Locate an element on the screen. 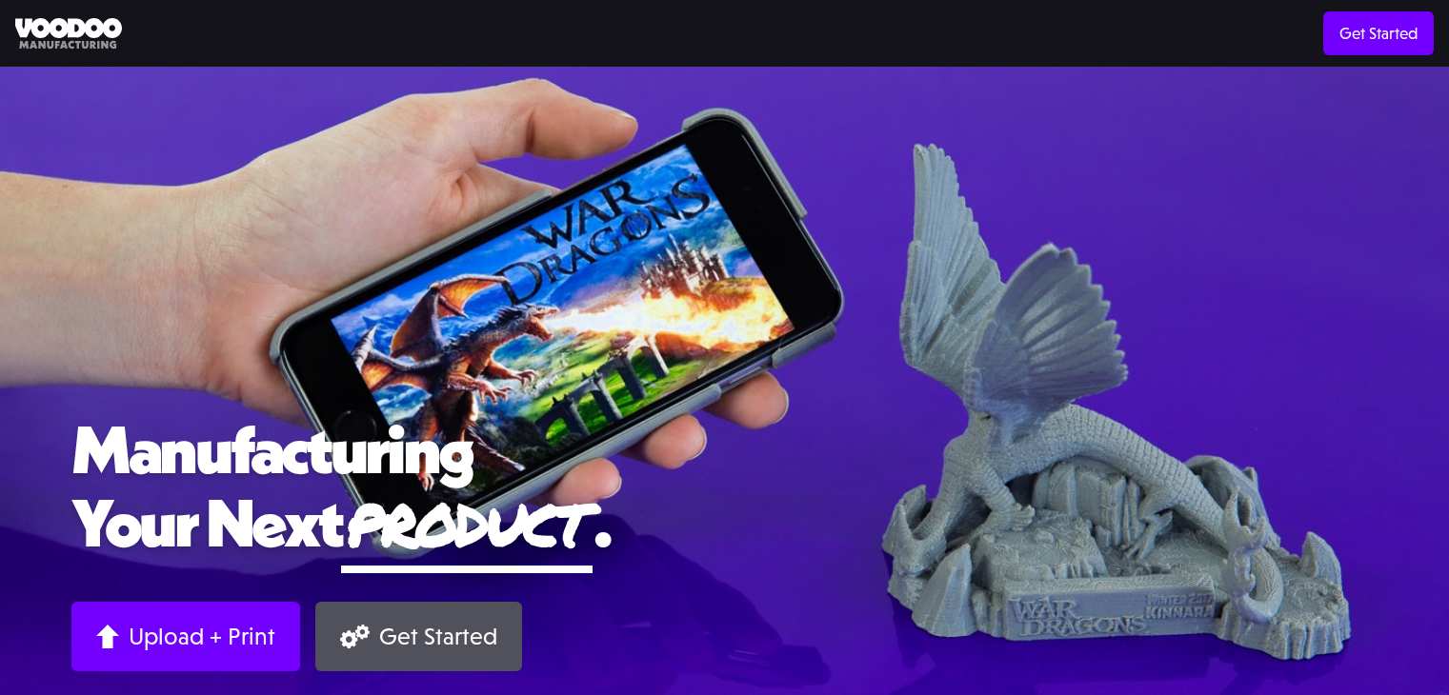  img: Voodoo Manufacturing logo is located at coordinates (69, 33).